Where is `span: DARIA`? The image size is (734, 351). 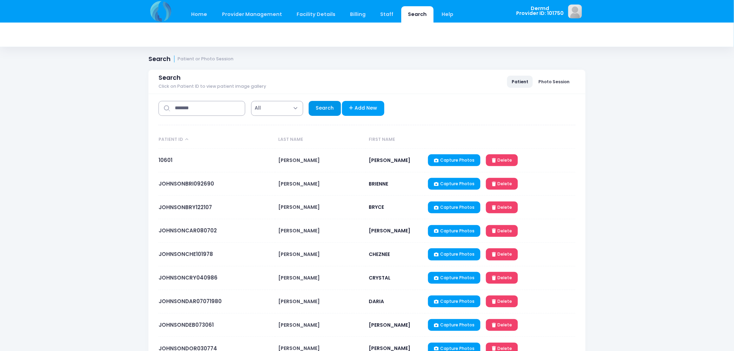
span: DARIA is located at coordinates (376, 301).